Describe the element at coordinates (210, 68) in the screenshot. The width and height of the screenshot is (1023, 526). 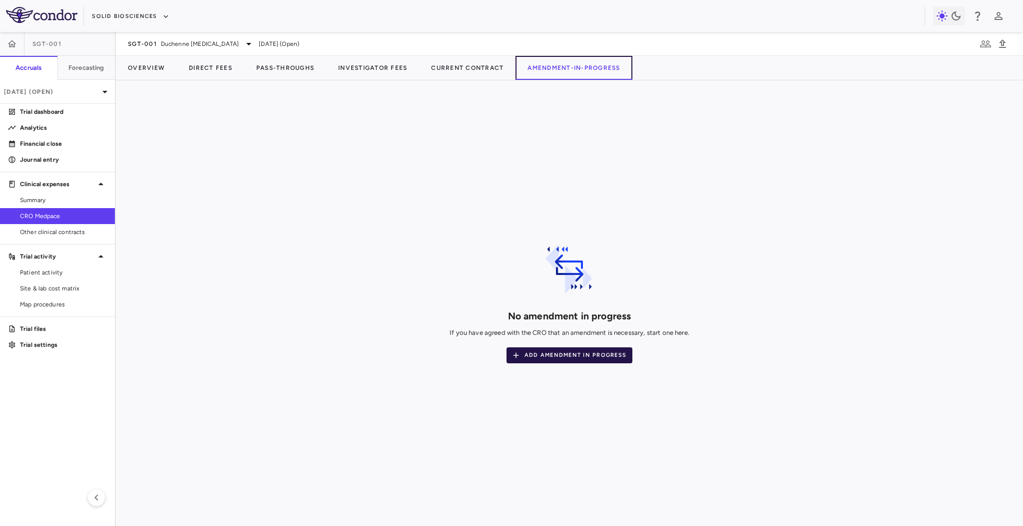
I see `button: Direct Fees` at that location.